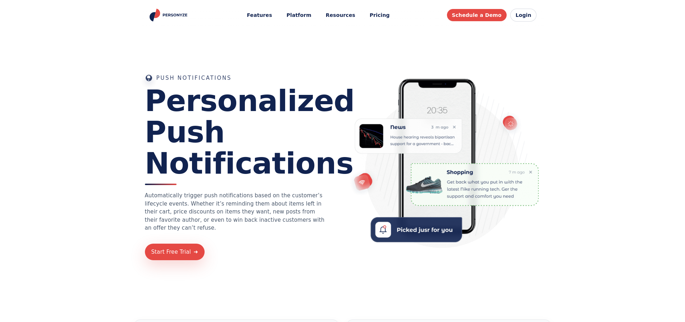 This screenshot has height=322, width=685. Describe the element at coordinates (299, 15) in the screenshot. I see `a: Platform` at that location.